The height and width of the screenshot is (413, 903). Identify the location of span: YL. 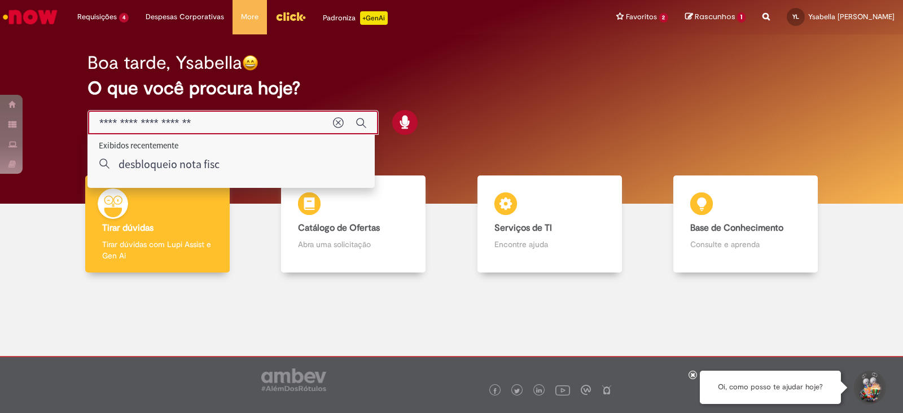
(795, 16).